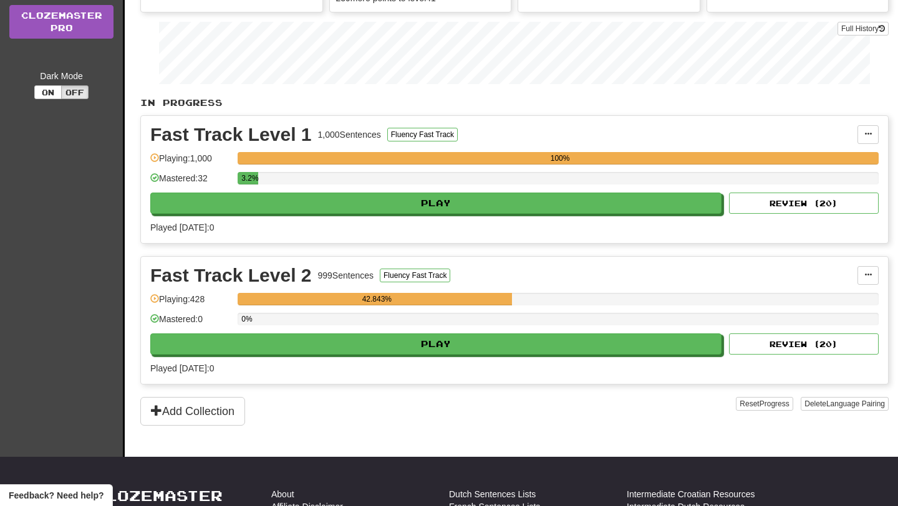 The height and width of the screenshot is (506, 898). Describe the element at coordinates (844, 404) in the screenshot. I see `button: DeleteLanguage Pairing` at that location.